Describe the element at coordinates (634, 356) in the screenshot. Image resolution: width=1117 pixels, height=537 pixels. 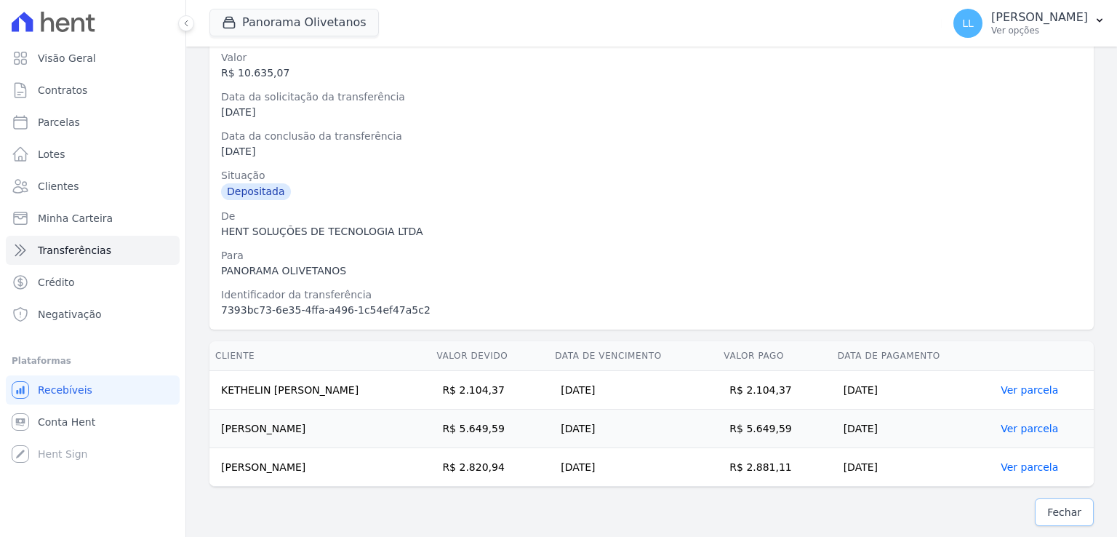
I see `th: Data de Vencimento` at that location.